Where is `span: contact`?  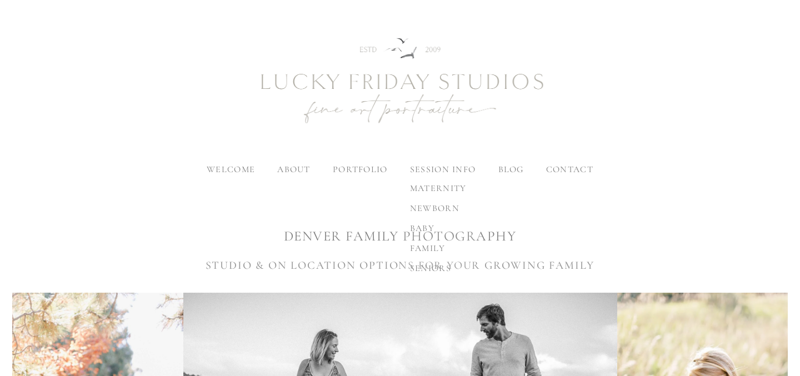 span: contact is located at coordinates (570, 170).